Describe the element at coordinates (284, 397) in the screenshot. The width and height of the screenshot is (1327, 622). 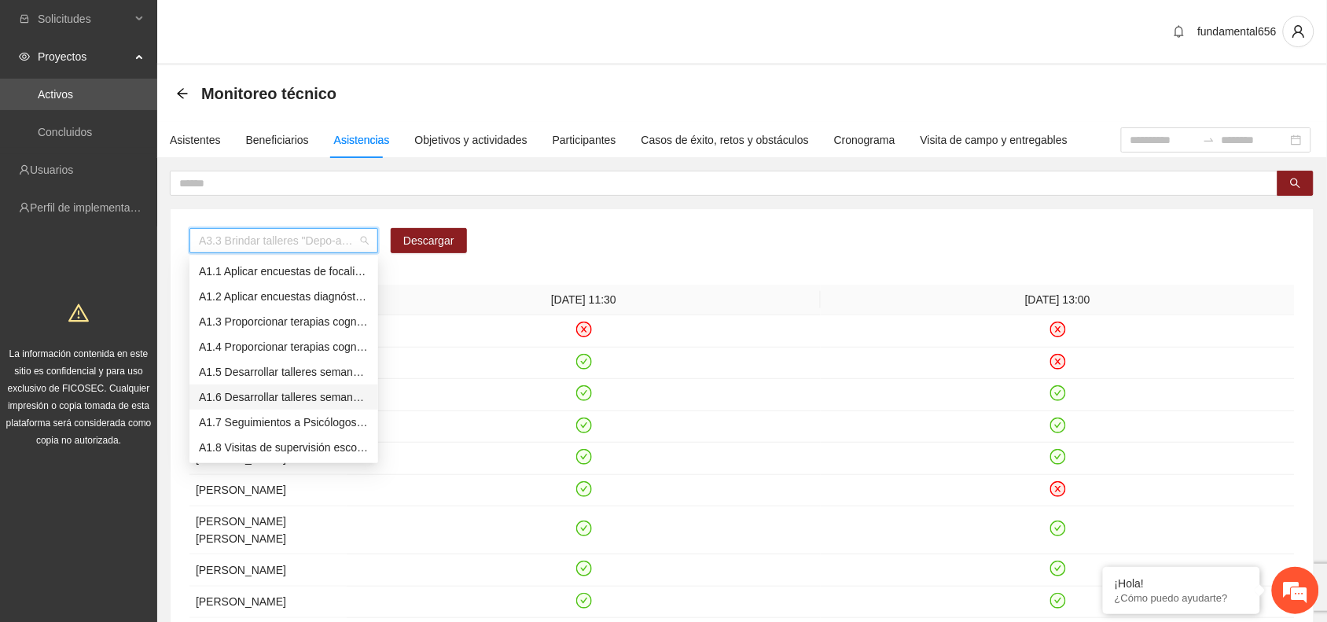
I see `div: A1.6 Desarrollar talleres semanales de habilidades para la vida, temática: arteterapia - Chihuahua.` at that location.